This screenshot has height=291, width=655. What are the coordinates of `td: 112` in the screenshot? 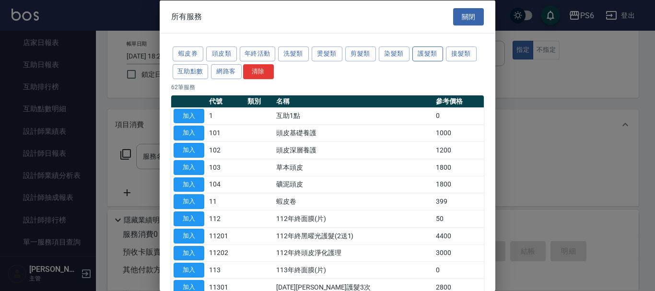 It's located at (226, 219).